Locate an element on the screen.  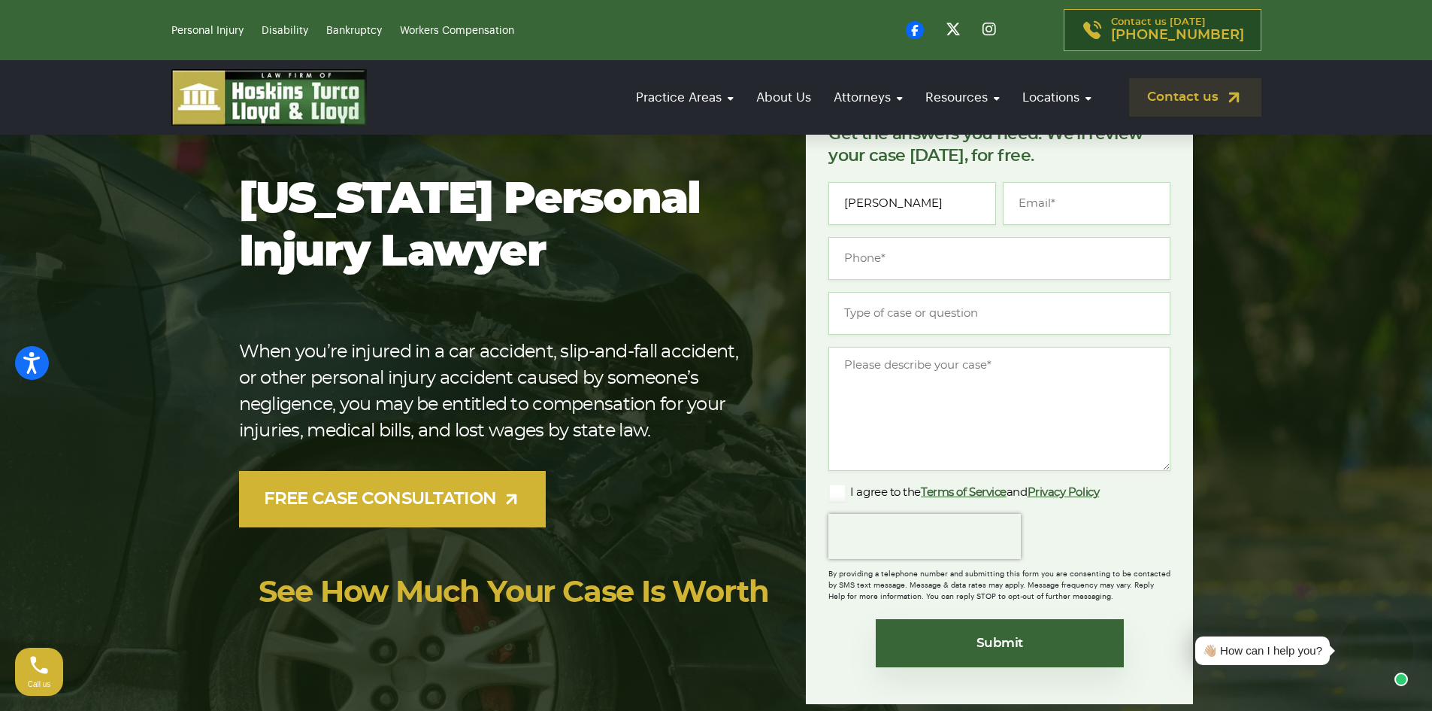
input: Submit is located at coordinates (1000, 643).